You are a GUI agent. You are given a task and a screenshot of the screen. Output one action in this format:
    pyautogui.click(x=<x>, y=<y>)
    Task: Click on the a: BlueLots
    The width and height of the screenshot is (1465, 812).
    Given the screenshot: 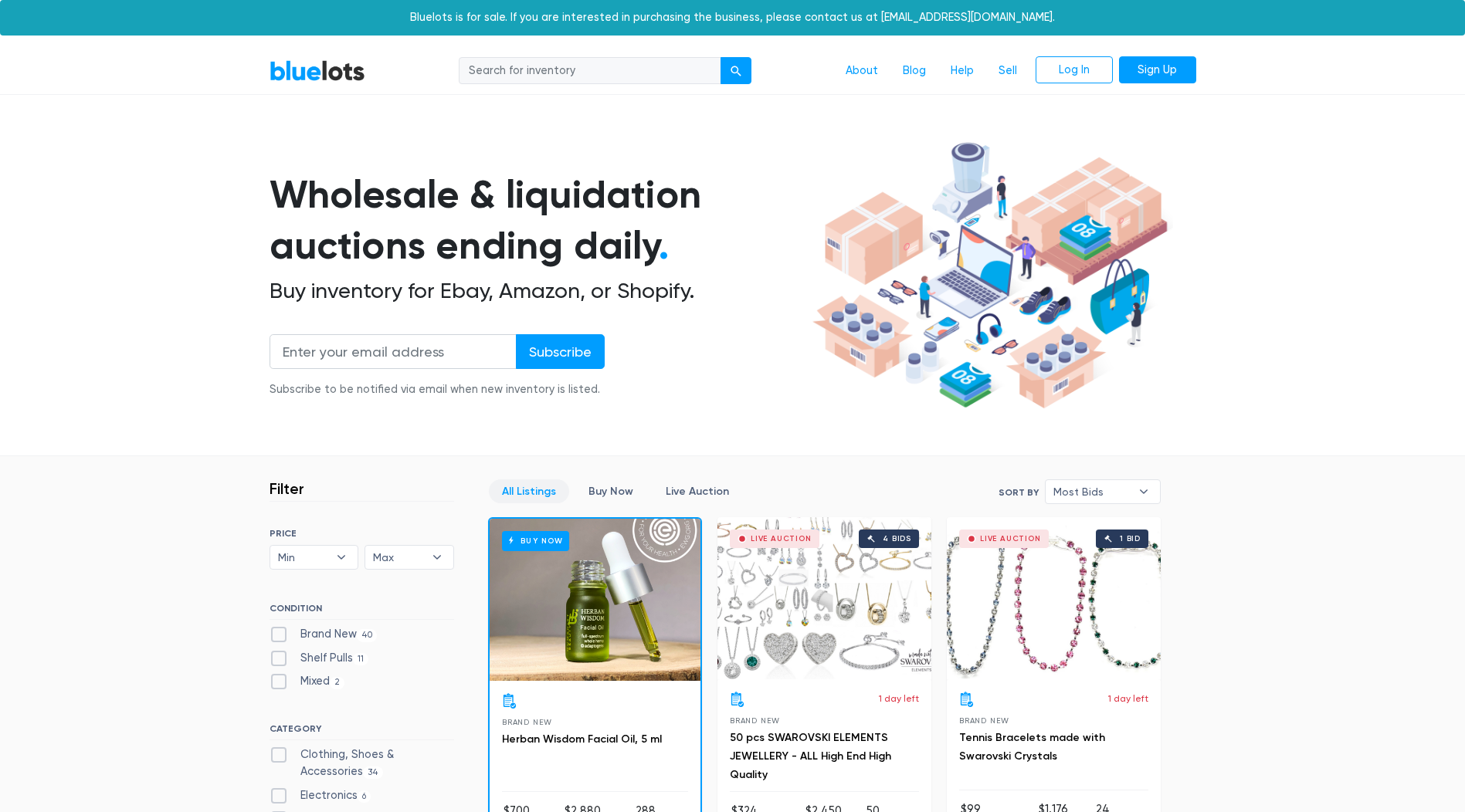 What is the action you would take?
    pyautogui.click(x=318, y=70)
    